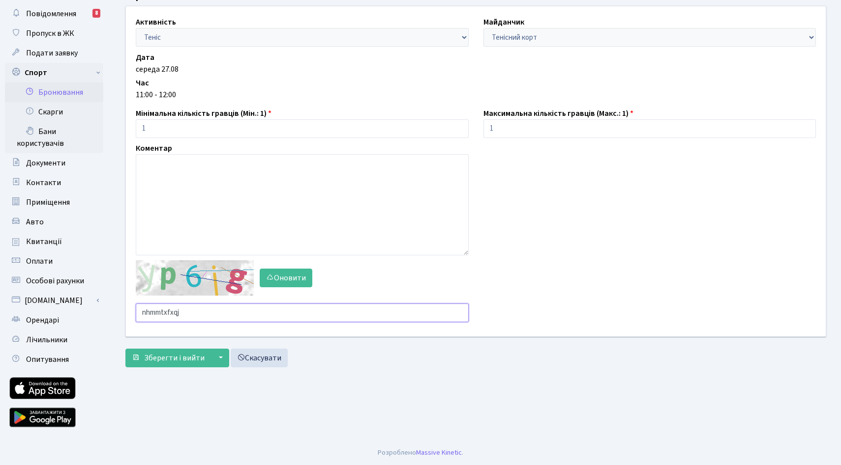 This screenshot has width=841, height=465. What do you see at coordinates (54, 262) in the screenshot?
I see `a: Оплати` at bounding box center [54, 262].